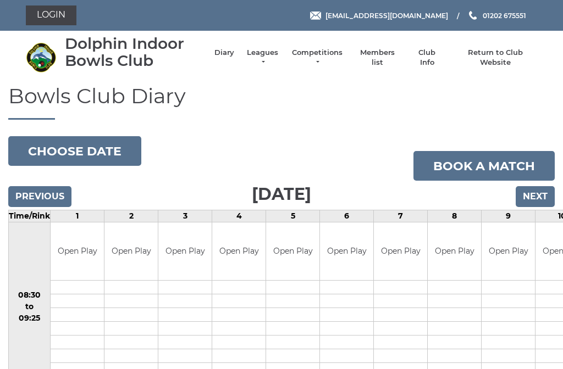 Image resolution: width=563 pixels, height=369 pixels. What do you see at coordinates (224, 53) in the screenshot?
I see `a: Diary` at bounding box center [224, 53].